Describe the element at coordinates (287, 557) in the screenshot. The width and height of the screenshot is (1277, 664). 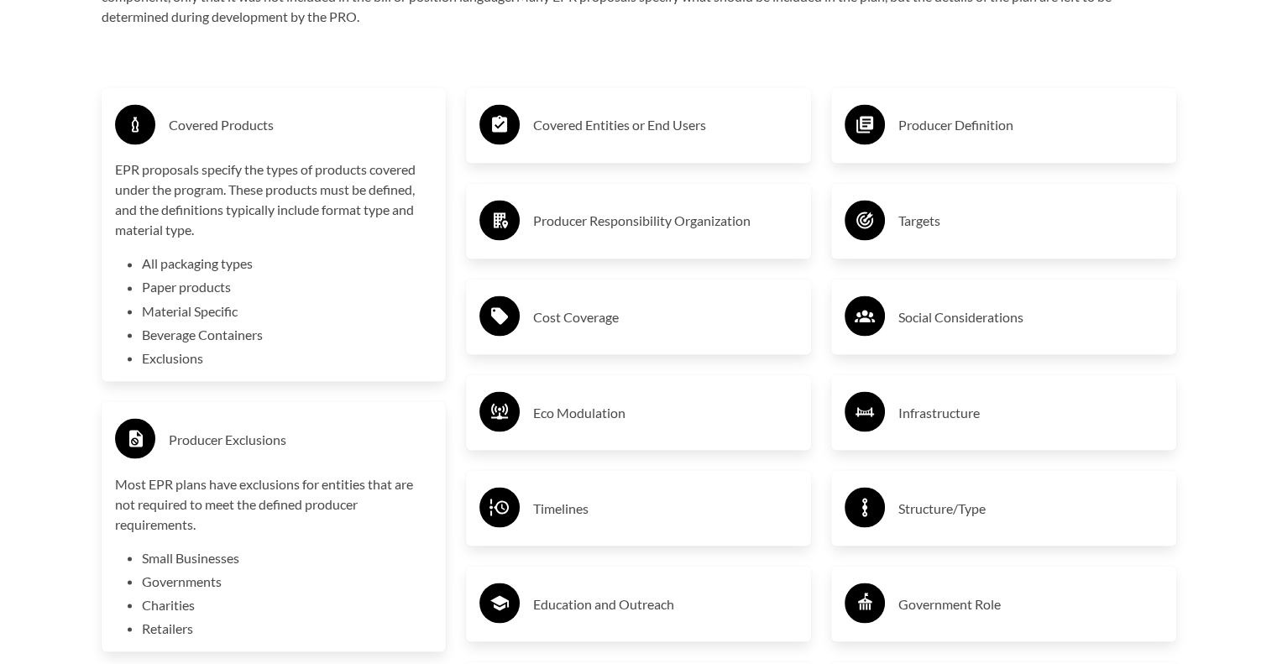
I see `li: Small Businesses` at that location.